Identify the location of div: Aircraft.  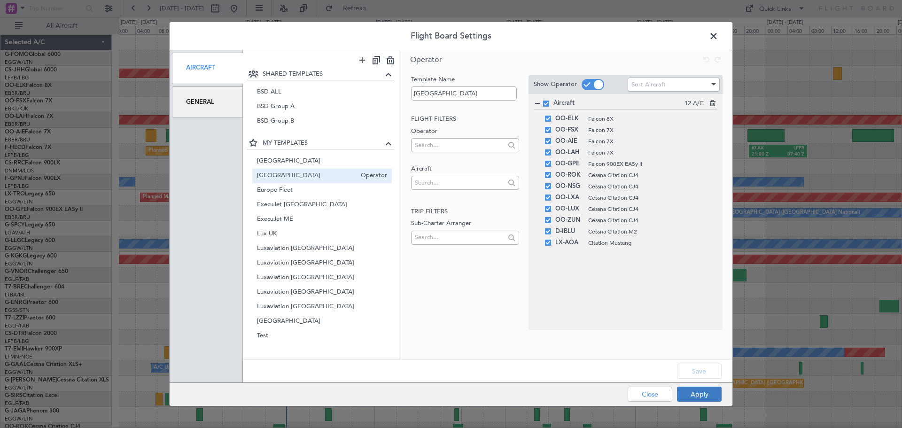
(207, 68).